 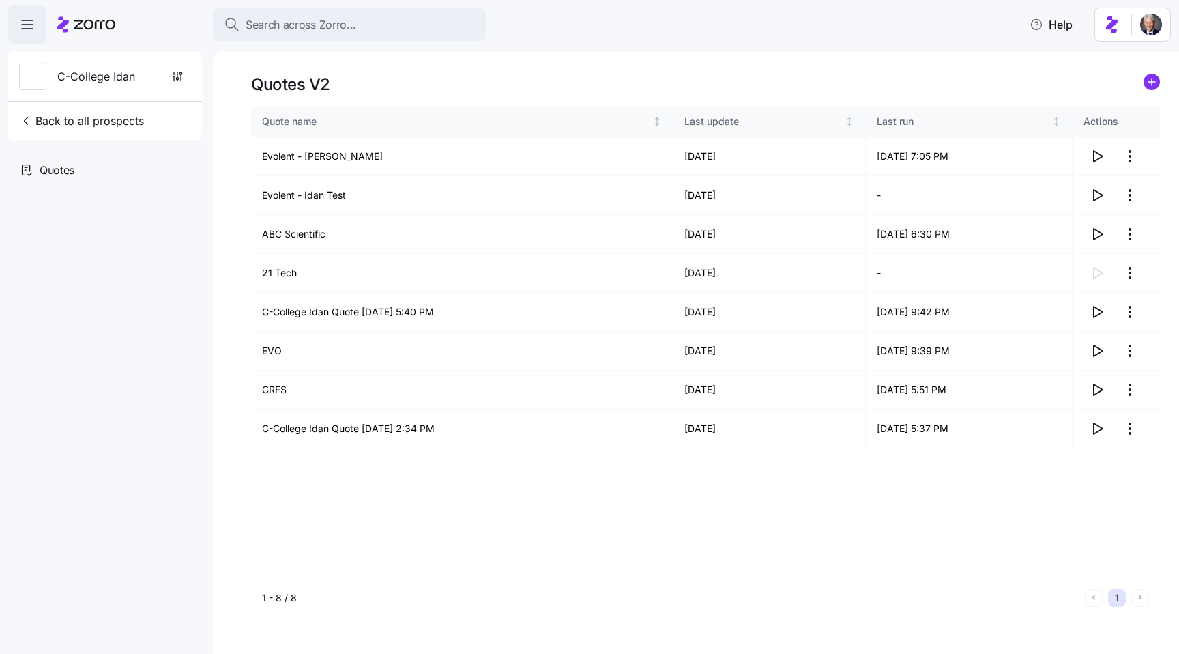 What do you see at coordinates (301, 25) in the screenshot?
I see `span: Search across Zorro...` at bounding box center [301, 25].